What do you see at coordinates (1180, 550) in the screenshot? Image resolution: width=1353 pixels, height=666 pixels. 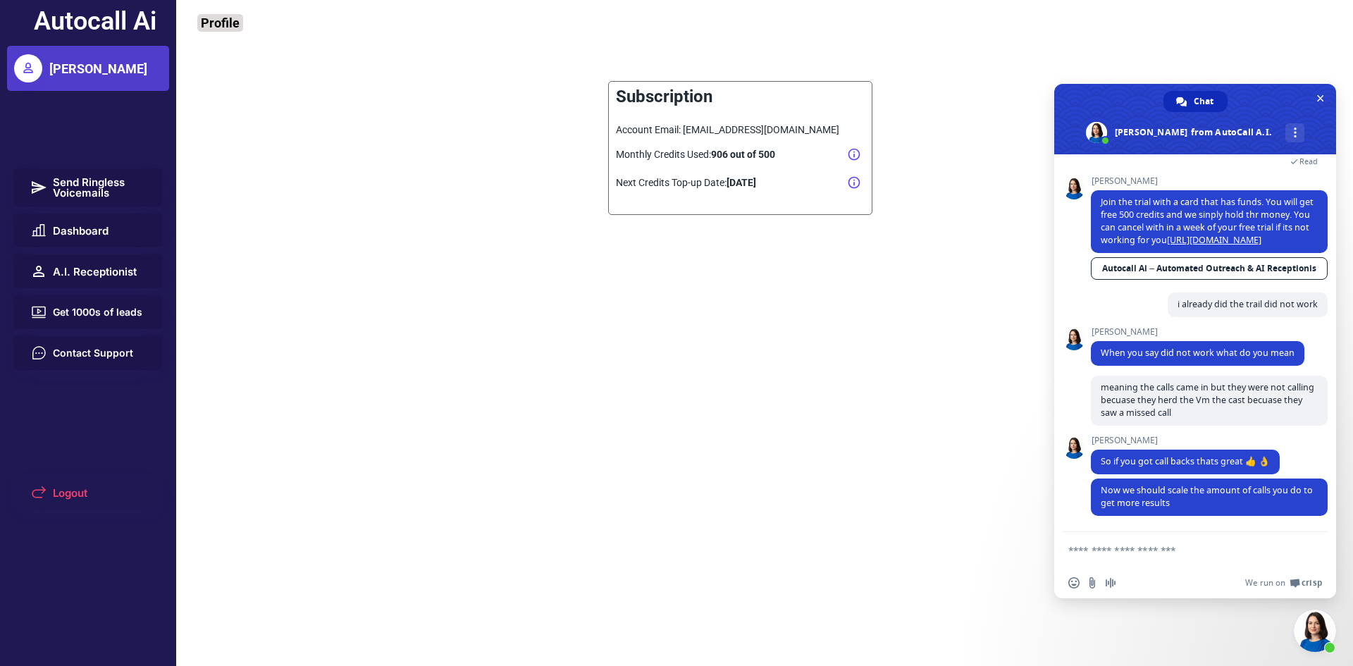 I see `textarea: Compose your message...` at bounding box center [1180, 550].